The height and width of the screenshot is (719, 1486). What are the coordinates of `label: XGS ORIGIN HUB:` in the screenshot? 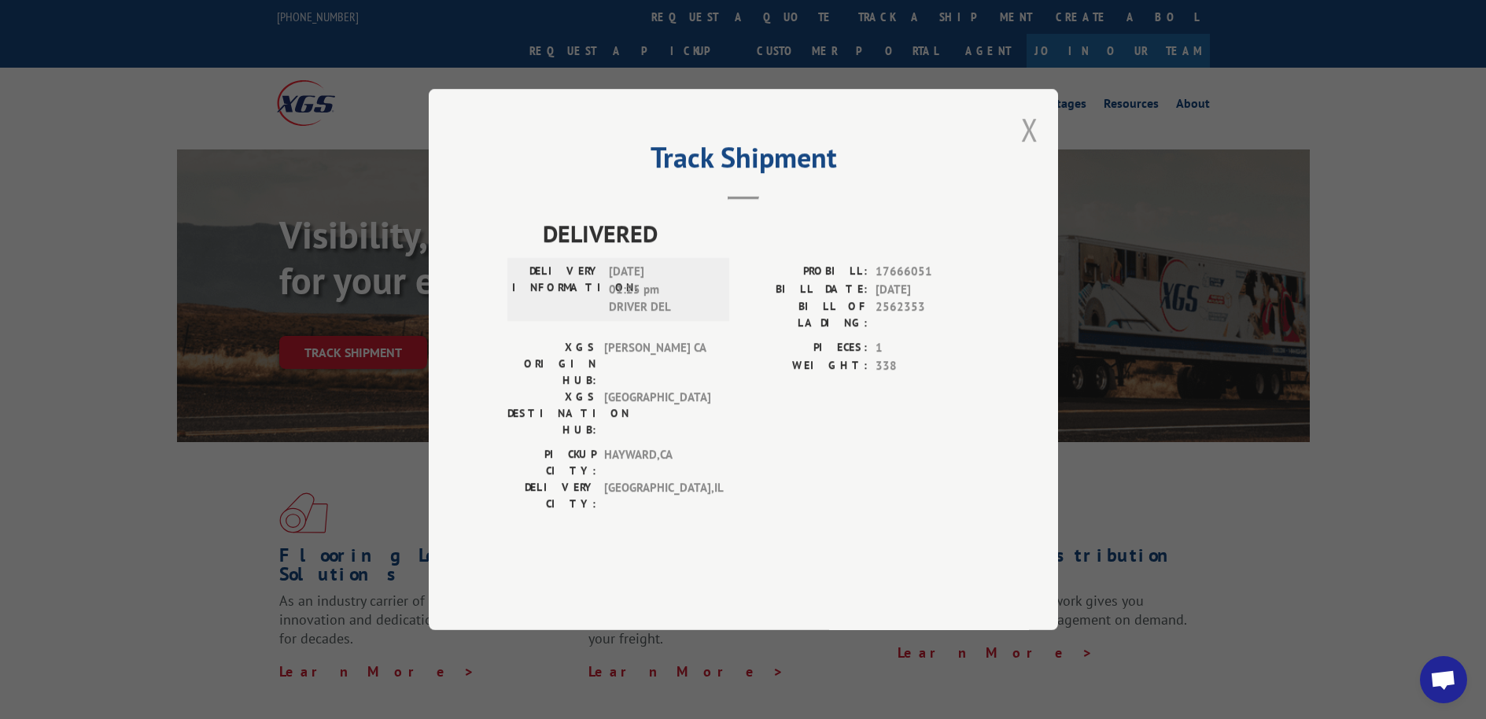 It's located at (551, 363).